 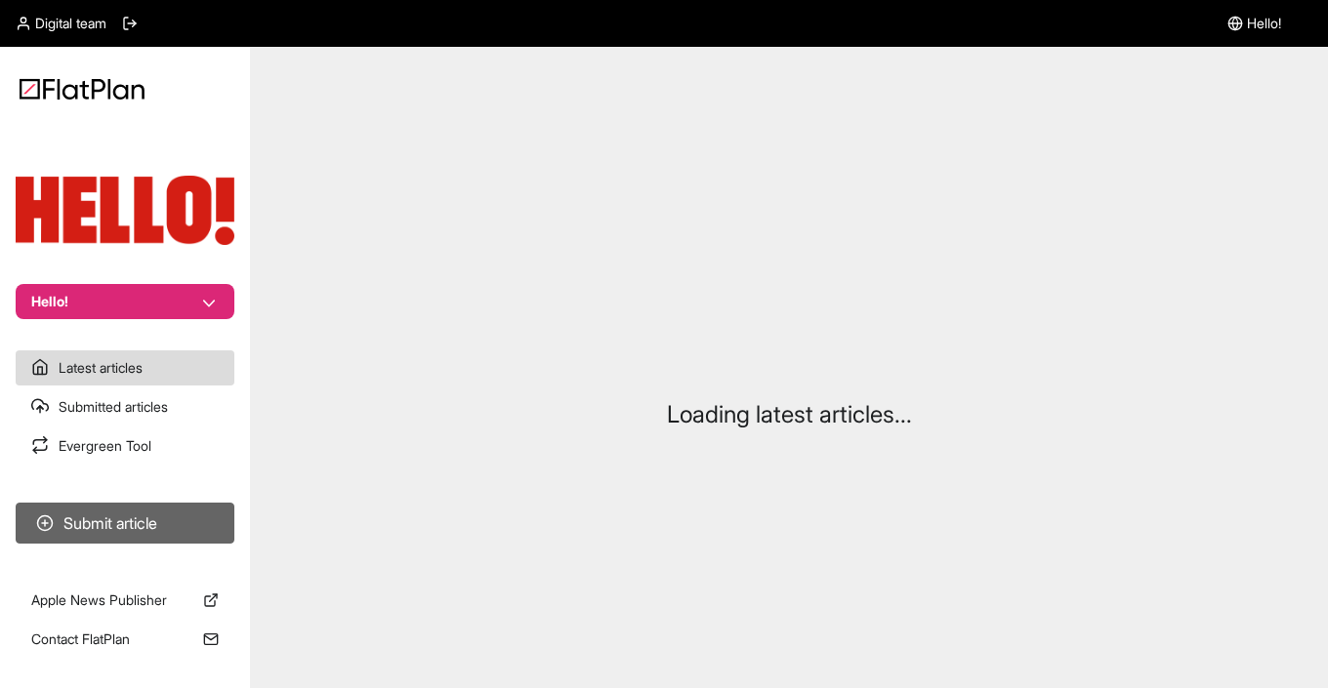 What do you see at coordinates (61, 23) in the screenshot?
I see `a: Digital team` at bounding box center [61, 23].